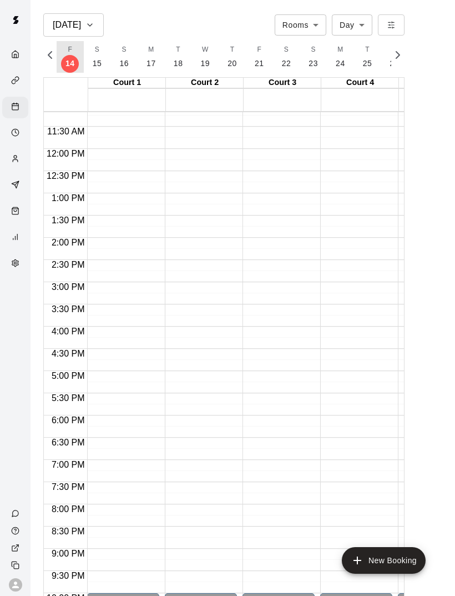 This screenshot has height=596, width=455. I want to click on p: 15, so click(97, 63).